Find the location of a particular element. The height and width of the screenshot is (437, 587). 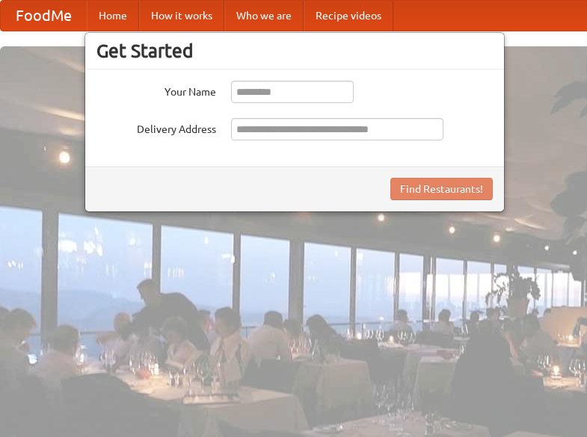

label: Delivery Address is located at coordinates (156, 127).